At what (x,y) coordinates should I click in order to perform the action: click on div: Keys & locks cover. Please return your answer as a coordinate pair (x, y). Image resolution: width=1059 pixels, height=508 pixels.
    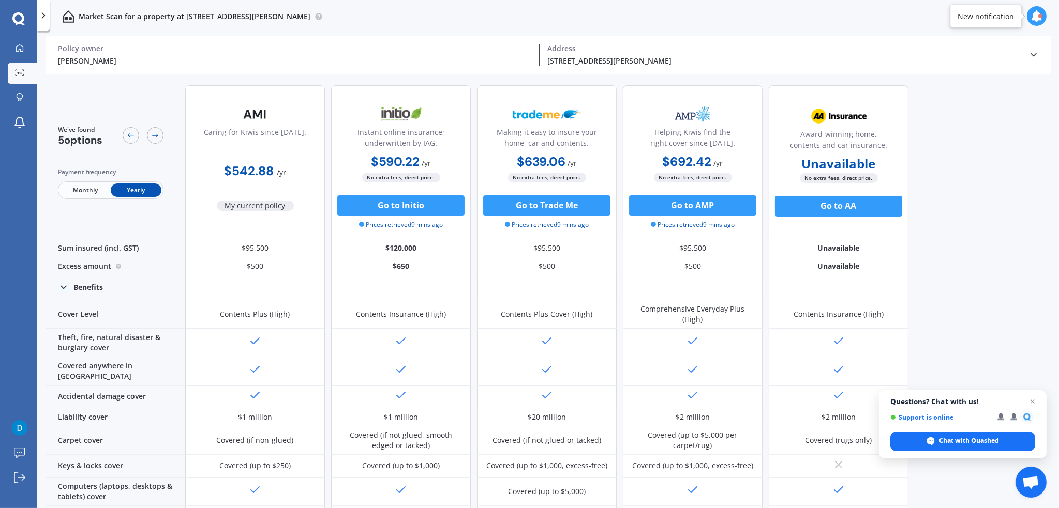
    Looking at the image, I should click on (115, 466).